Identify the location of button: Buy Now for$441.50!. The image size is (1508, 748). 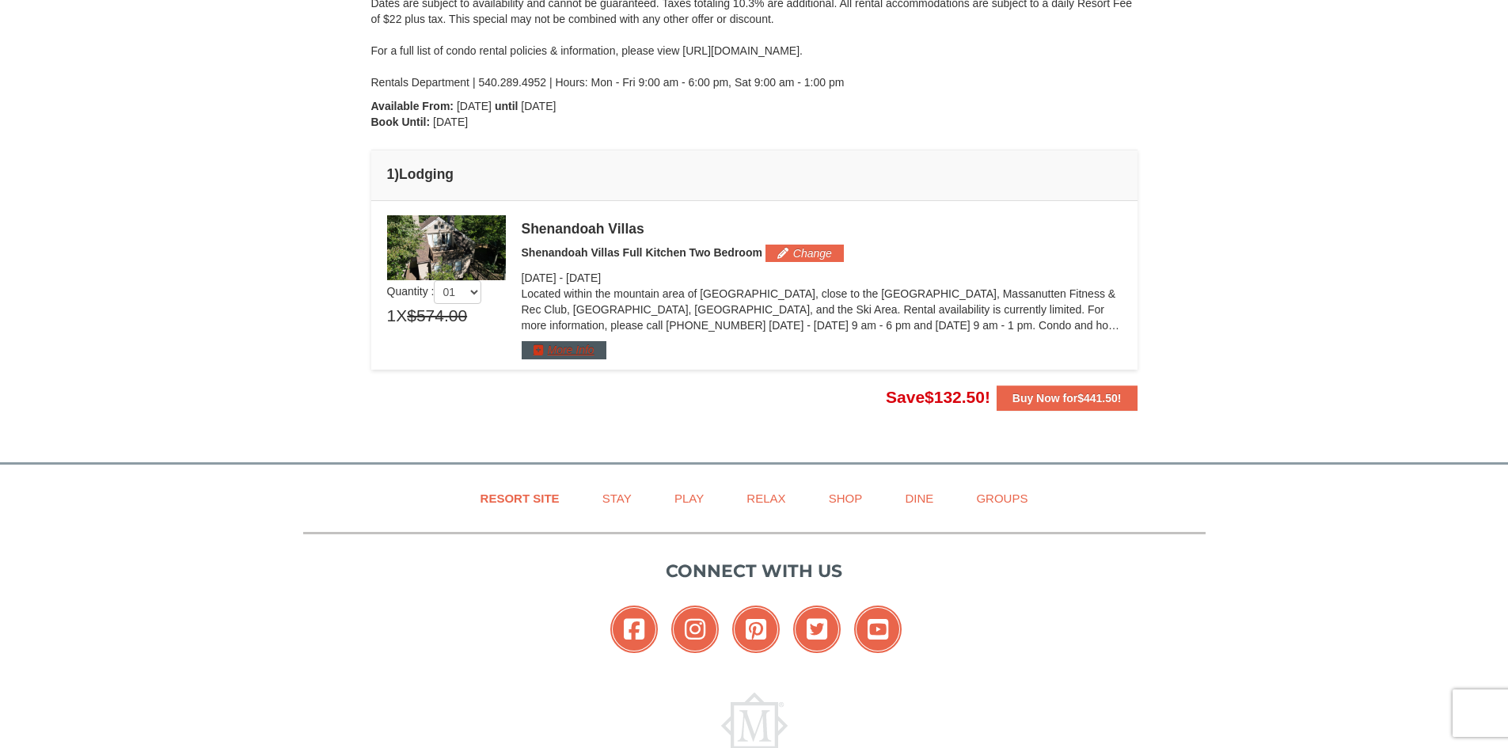
(1067, 398).